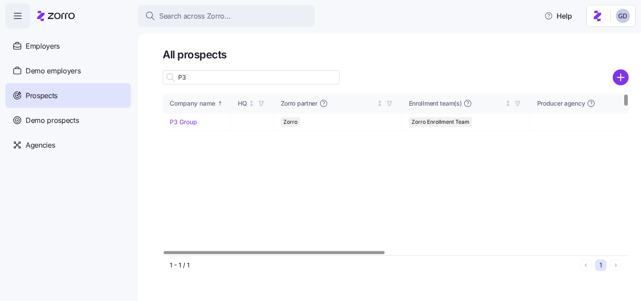 This screenshot has width=641, height=301. I want to click on div: 1 - 1 / 1, so click(373, 265).